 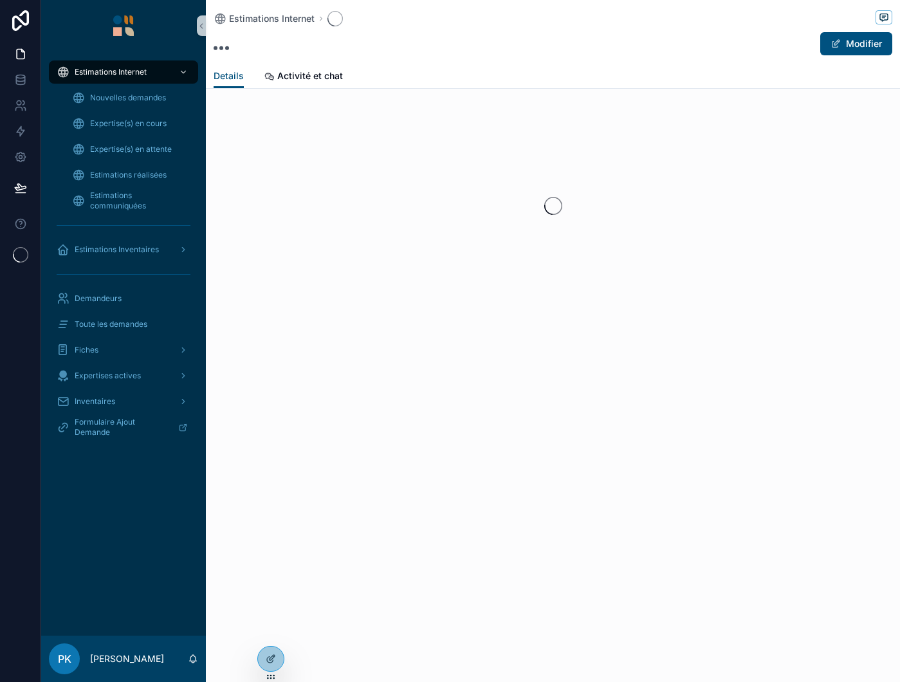 I want to click on img: App logo, so click(x=124, y=26).